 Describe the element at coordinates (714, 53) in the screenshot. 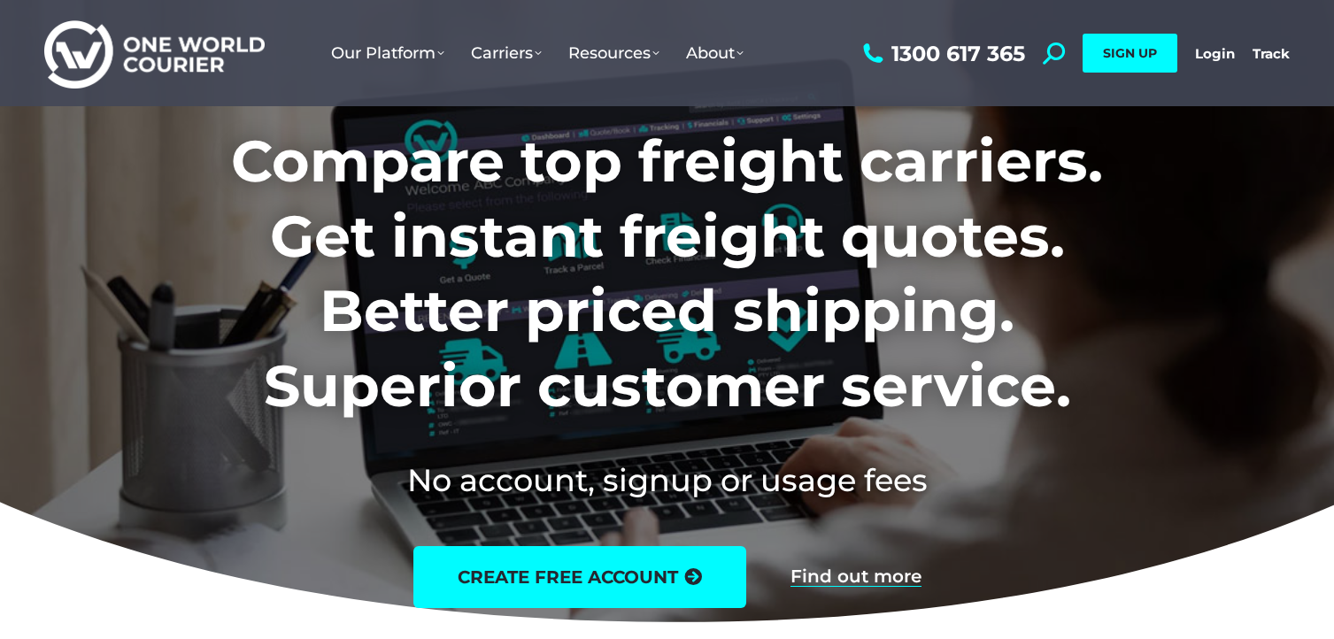

I see `span: About` at that location.